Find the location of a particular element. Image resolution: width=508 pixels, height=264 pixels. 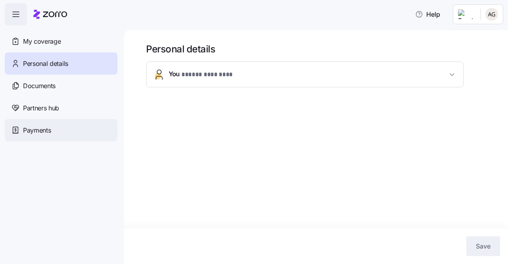

a: My coverage is located at coordinates (61, 41).